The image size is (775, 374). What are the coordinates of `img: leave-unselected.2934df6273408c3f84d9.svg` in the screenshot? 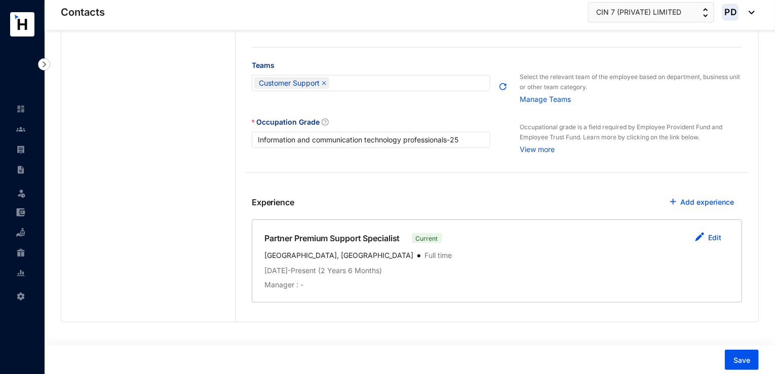 It's located at (21, 193).